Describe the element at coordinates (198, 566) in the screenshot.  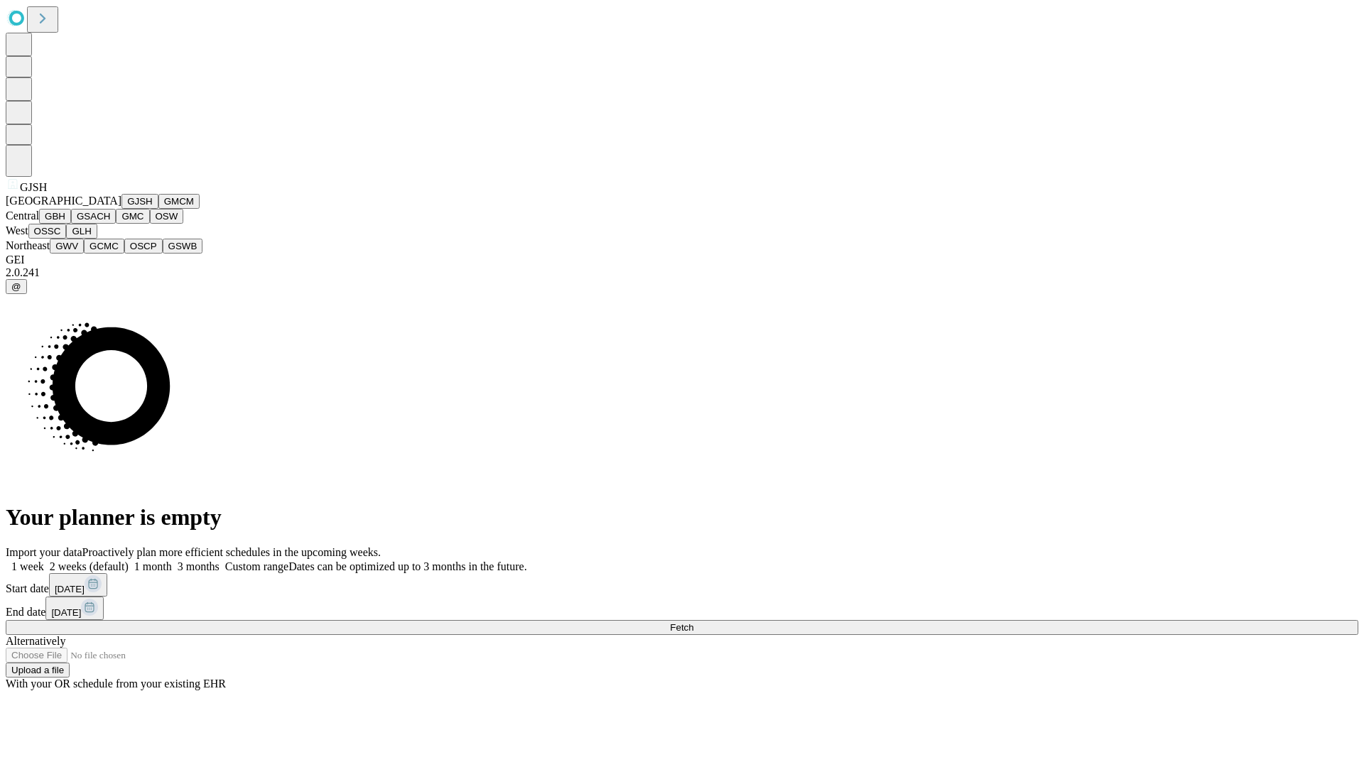
I see `span: 3 months` at that location.